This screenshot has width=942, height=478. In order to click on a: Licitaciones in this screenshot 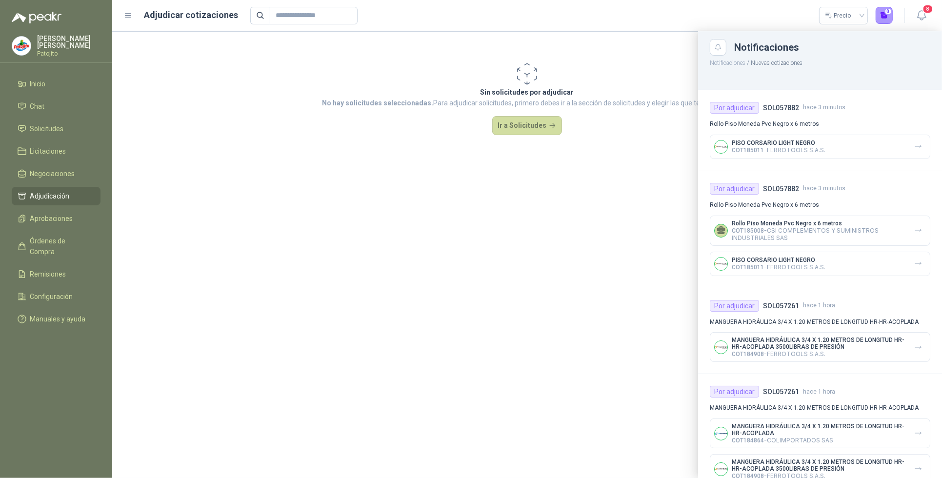, I will do `click(56, 151)`.